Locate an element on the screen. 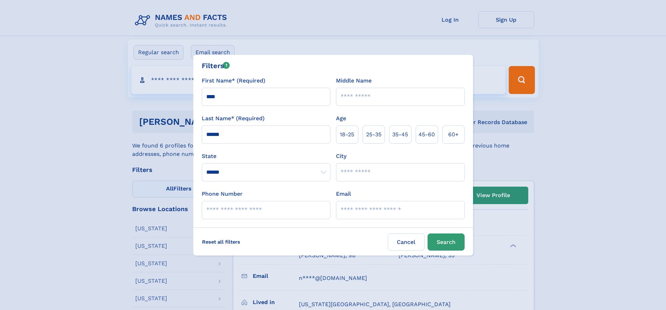  span: 35‑45 is located at coordinates (400, 135).